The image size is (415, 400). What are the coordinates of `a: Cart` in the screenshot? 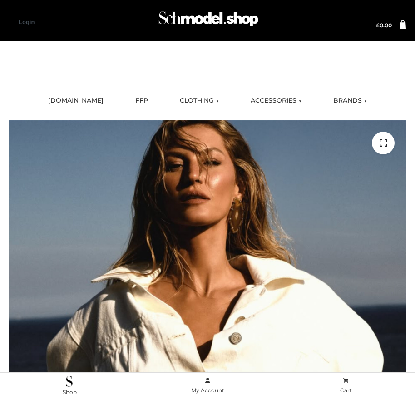 It's located at (345, 385).